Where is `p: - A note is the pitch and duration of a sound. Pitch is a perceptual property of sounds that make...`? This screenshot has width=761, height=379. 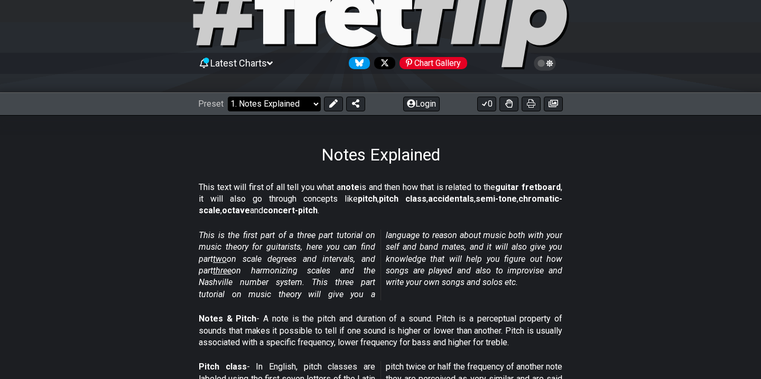
p: - A note is the pitch and duration of a sound. Pitch is a perceptual property of sounds that make... is located at coordinates (380, 331).